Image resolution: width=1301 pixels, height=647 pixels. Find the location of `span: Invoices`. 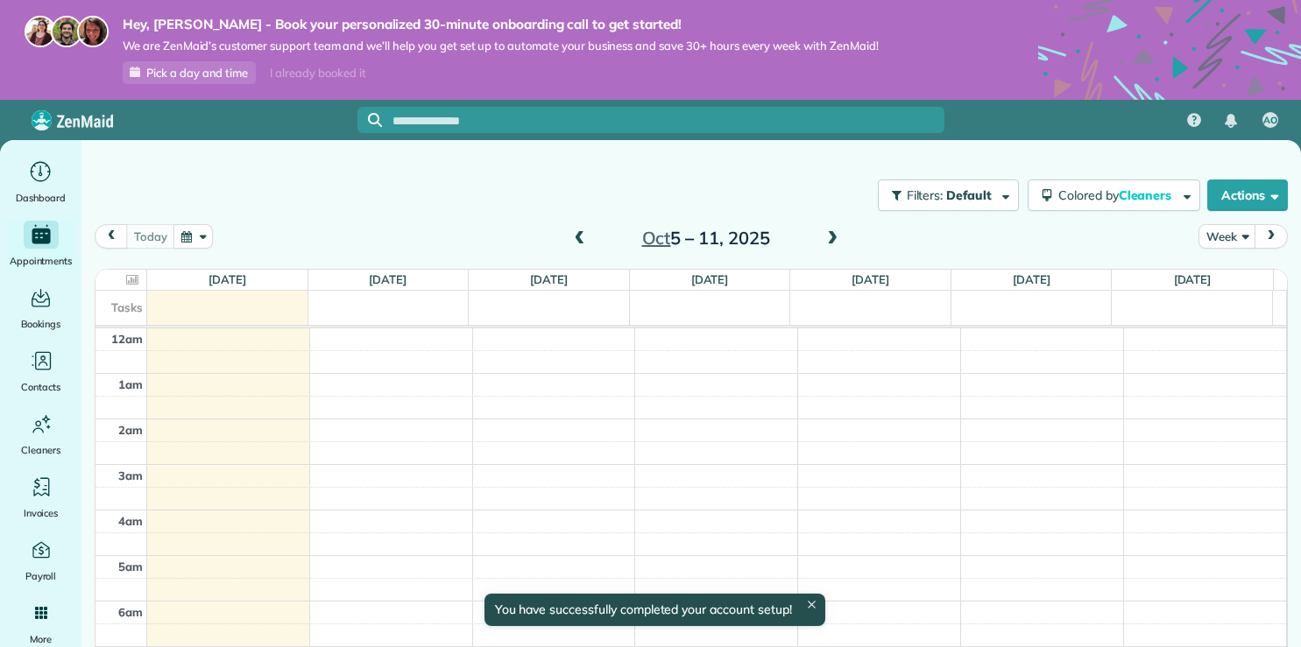

span: Invoices is located at coordinates (41, 513).